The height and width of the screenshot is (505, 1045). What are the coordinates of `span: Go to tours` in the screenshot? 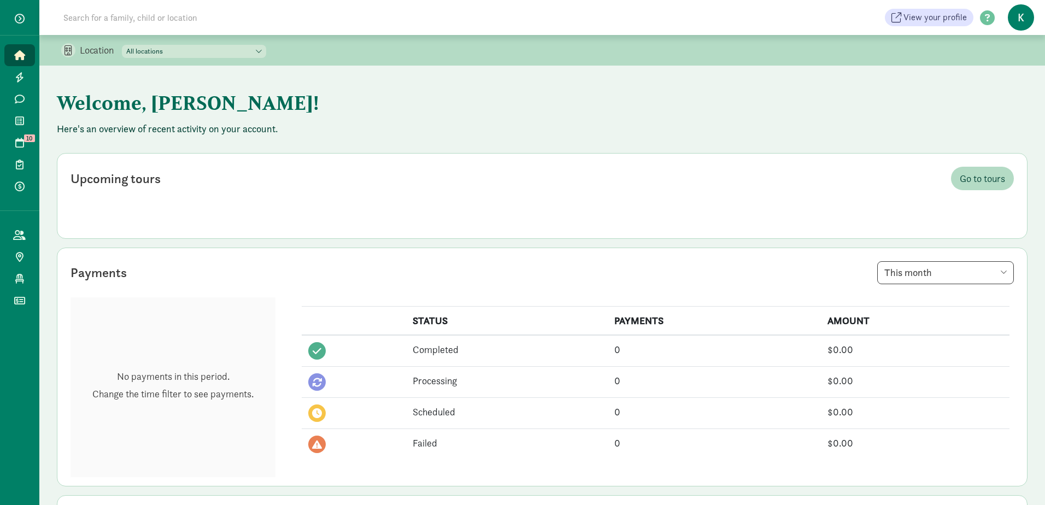 It's located at (982, 178).